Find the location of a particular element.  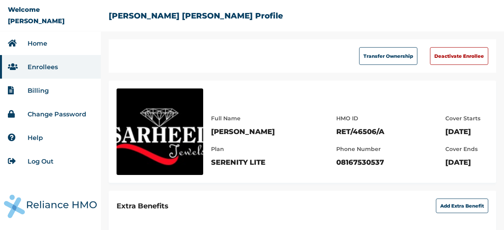

p: Welcome is located at coordinates (24, 9).